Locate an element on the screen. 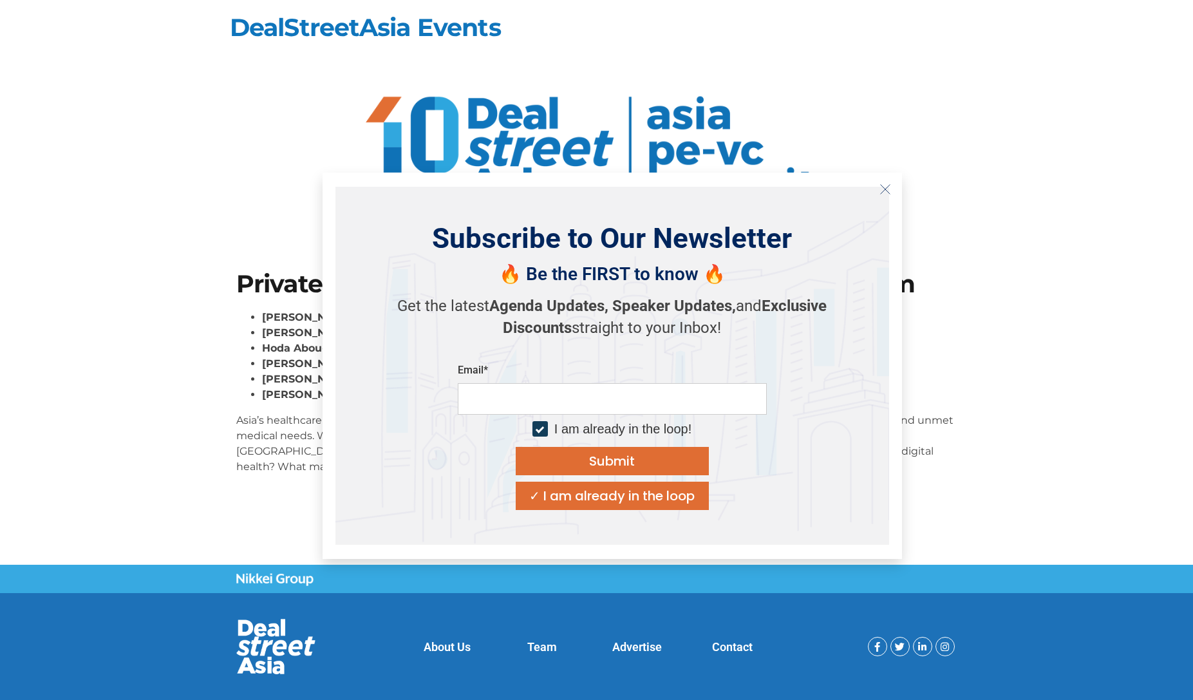 The width and height of the screenshot is (1193, 700). li: Co-Founder and Managing Partner, is located at coordinates (610, 379).